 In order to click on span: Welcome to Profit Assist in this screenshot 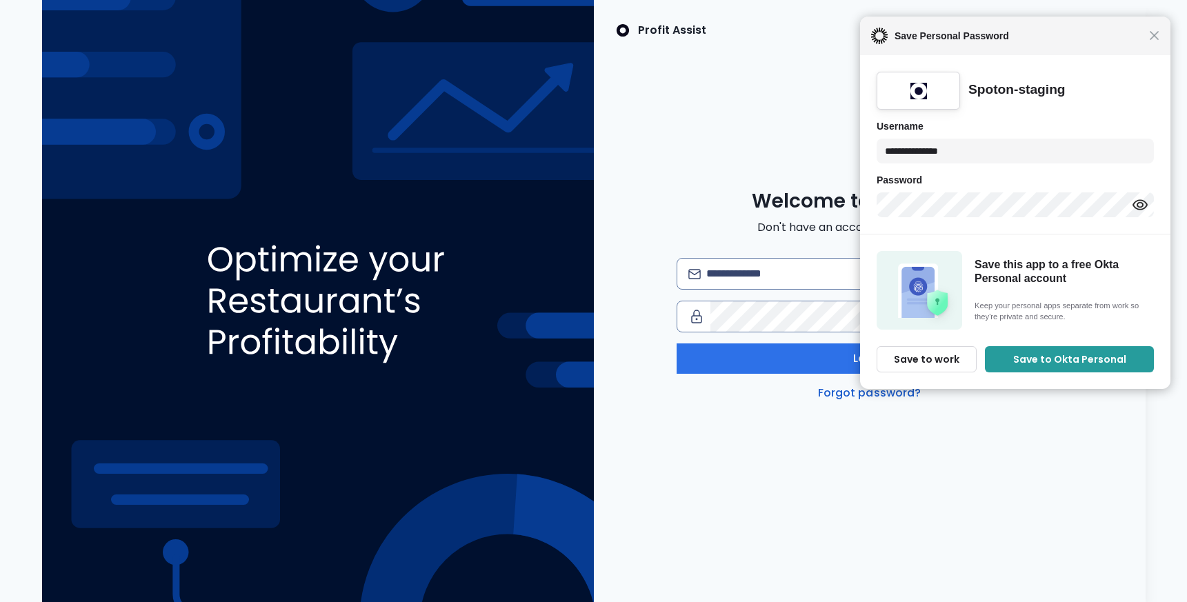, I will do `click(869, 201)`.